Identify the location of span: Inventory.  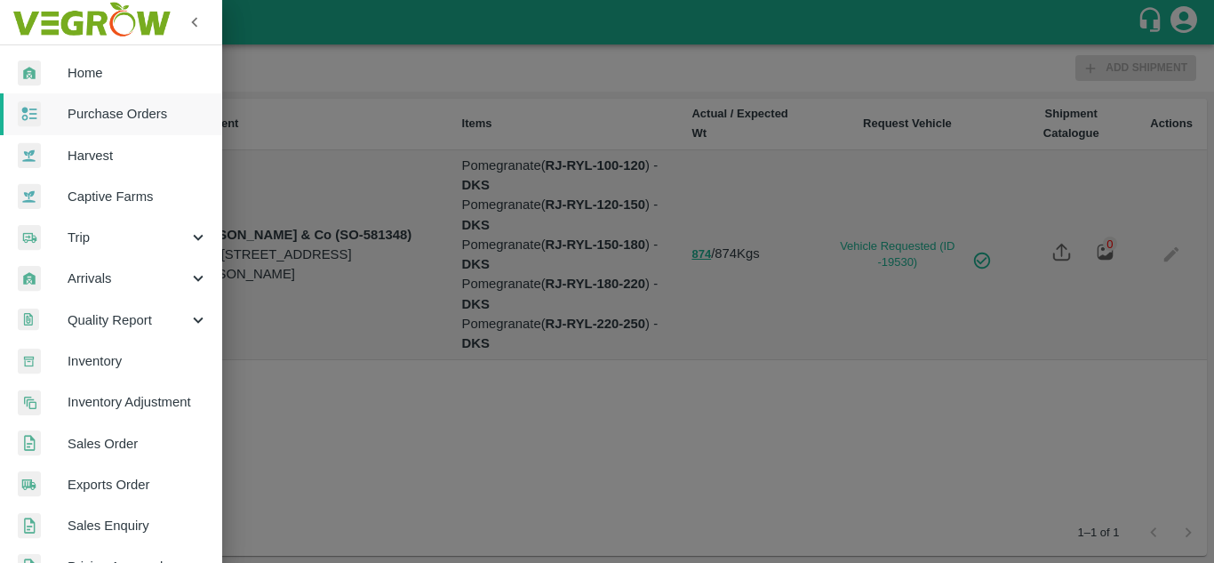
(138, 361).